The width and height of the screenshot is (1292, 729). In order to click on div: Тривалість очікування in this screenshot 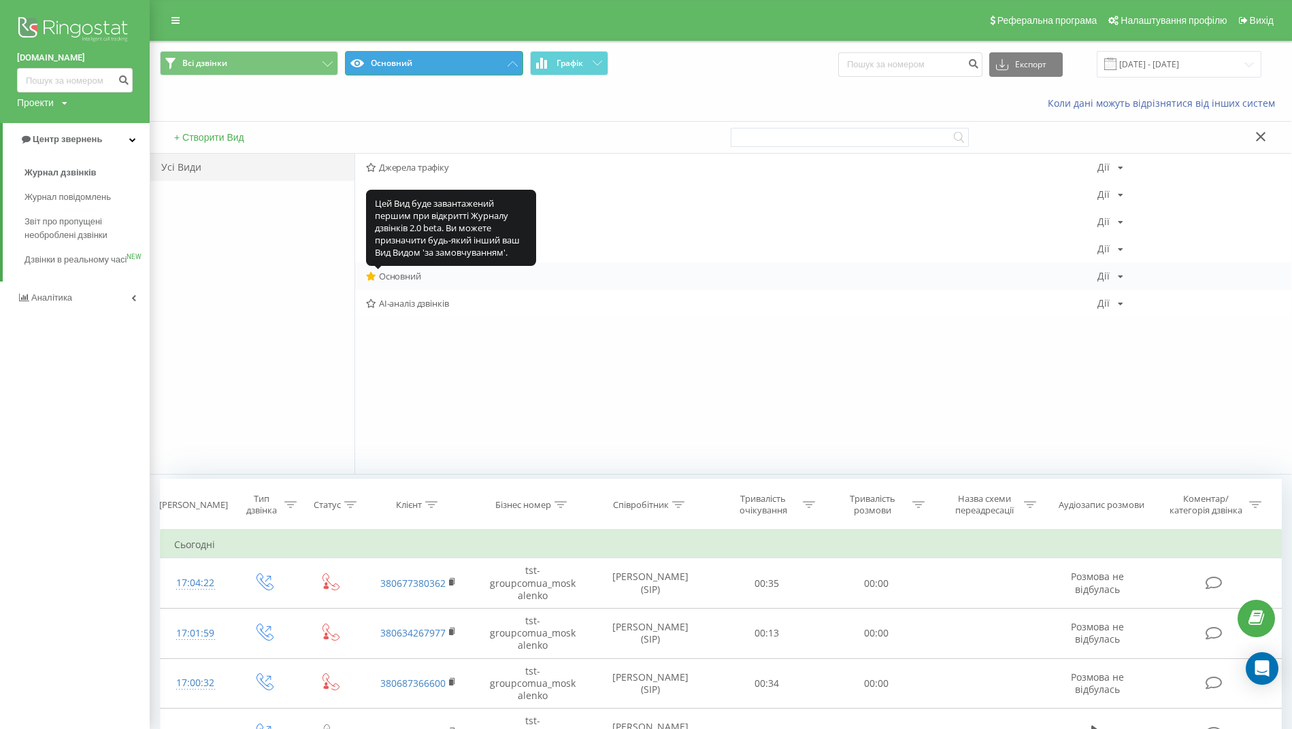, I will do `click(763, 505)`.